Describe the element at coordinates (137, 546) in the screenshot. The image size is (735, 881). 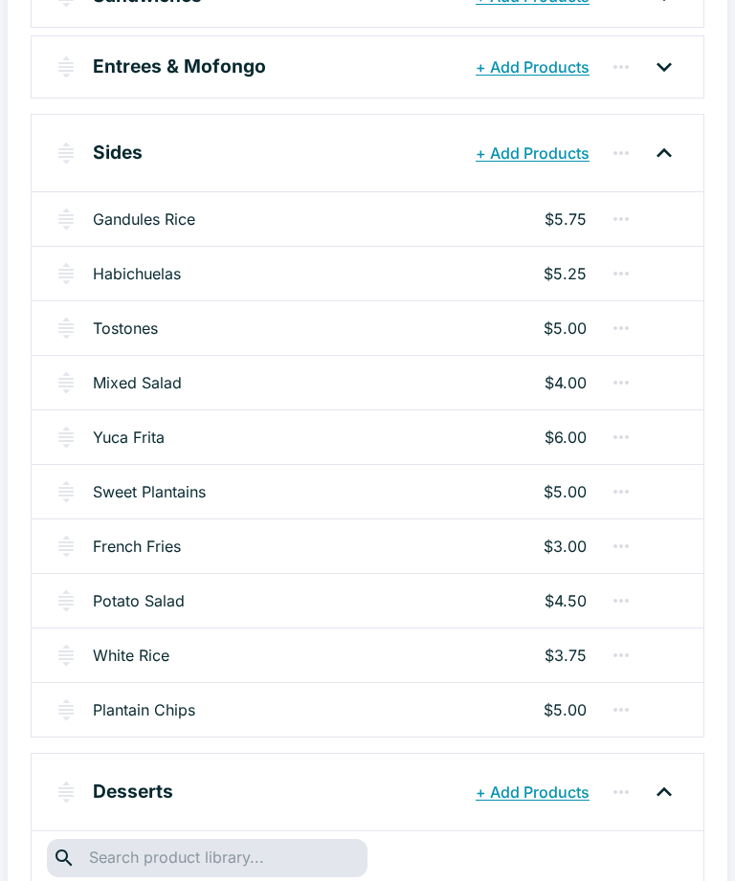
I see `a: French Fries` at that location.